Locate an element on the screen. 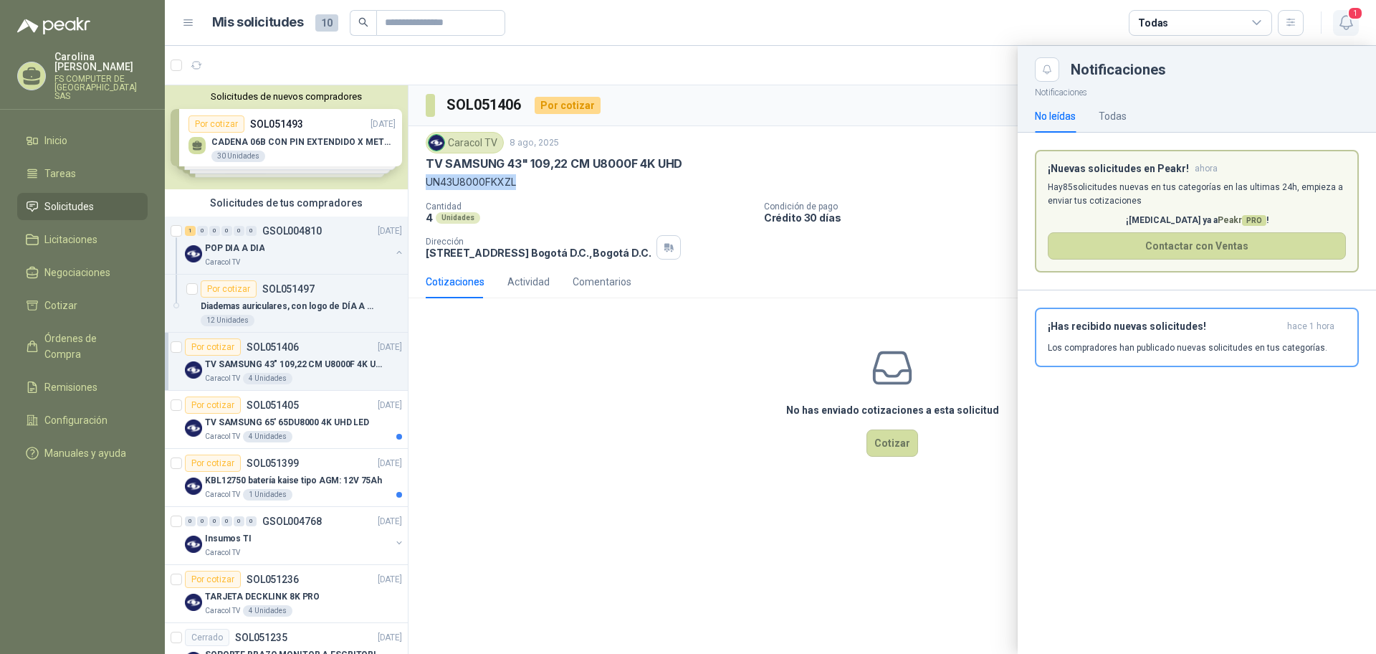  button: 1 is located at coordinates (1346, 23).